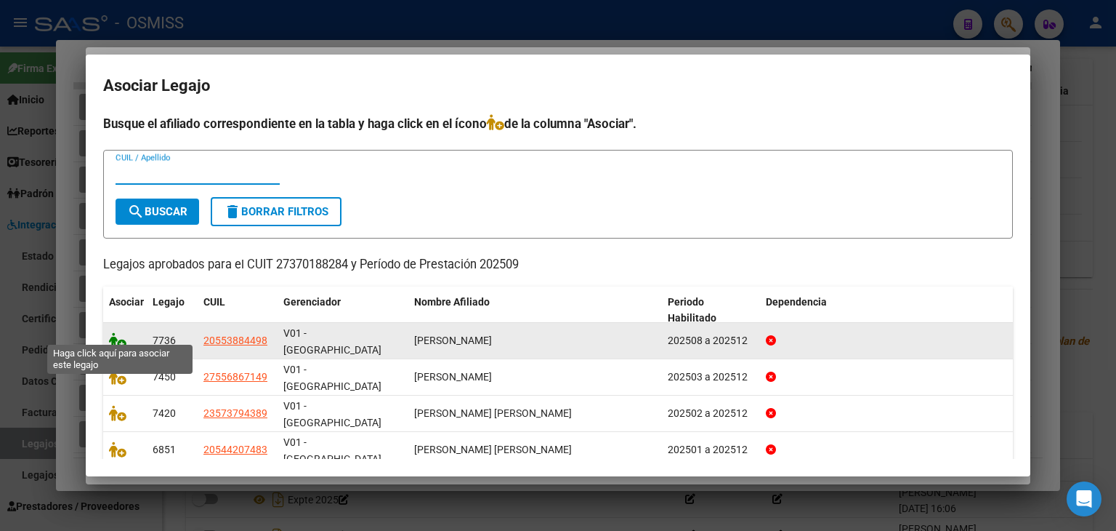 The width and height of the screenshot is (1116, 531). Describe the element at coordinates (164, 449) in the screenshot. I see `span: 6851` at that location.